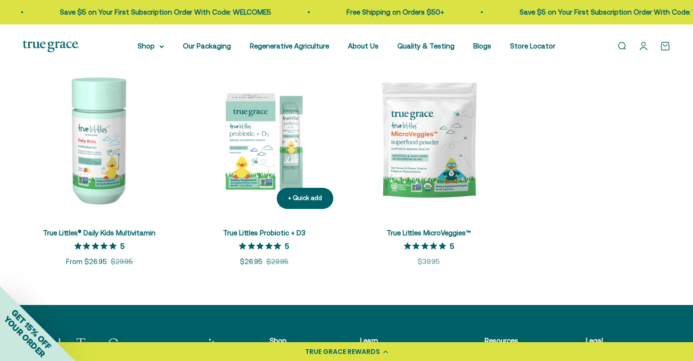 This screenshot has height=361, width=693. What do you see at coordinates (165, 12) in the screenshot?
I see `p: Save $5 on Your First Subscription Order With Code: WELCOME5` at bounding box center [165, 12].